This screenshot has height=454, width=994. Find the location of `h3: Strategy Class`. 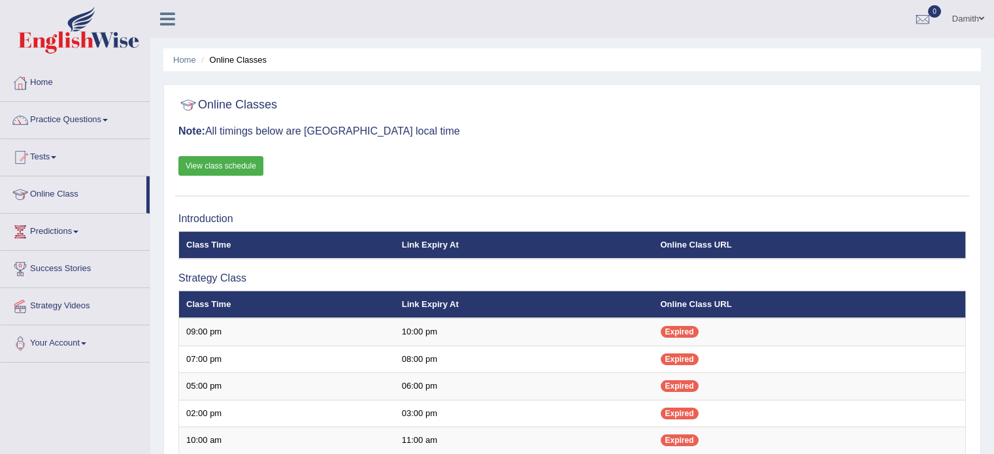

h3: Strategy Class is located at coordinates (572, 278).